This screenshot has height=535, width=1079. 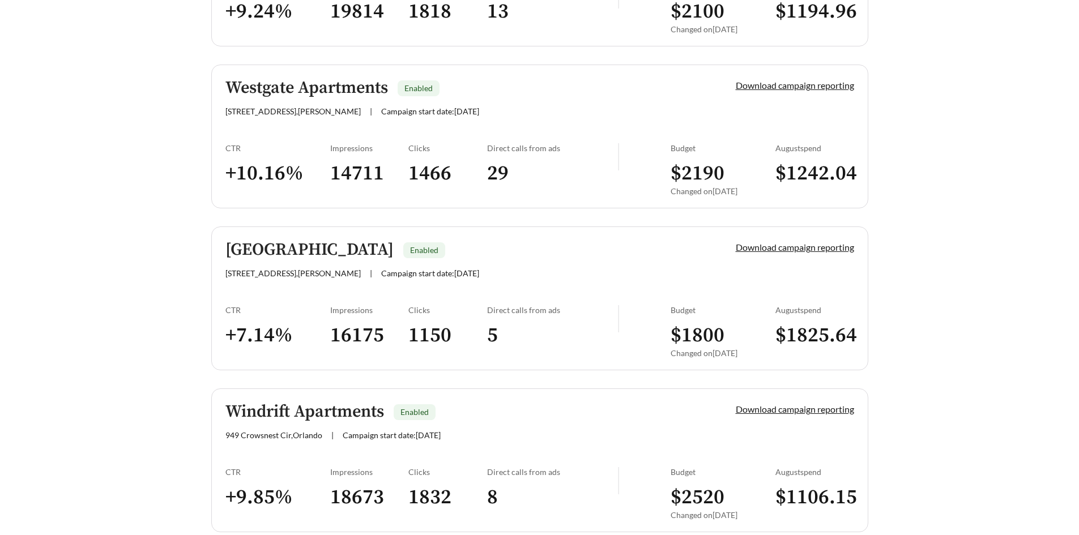 What do you see at coordinates (723, 173) in the screenshot?
I see `h3: $ 2190` at bounding box center [723, 173].